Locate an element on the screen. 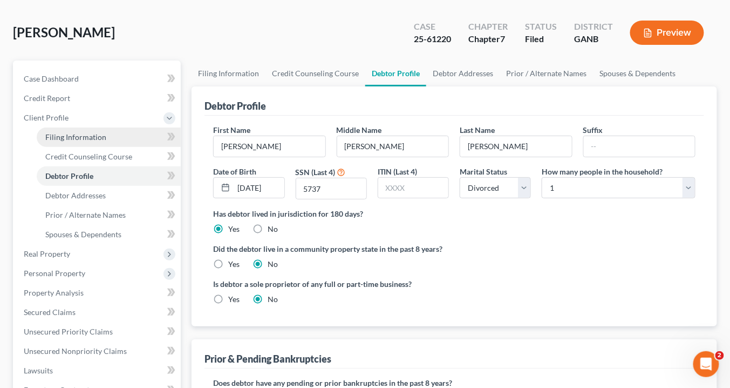  input: MM/DD/YYYY is located at coordinates (259, 188).